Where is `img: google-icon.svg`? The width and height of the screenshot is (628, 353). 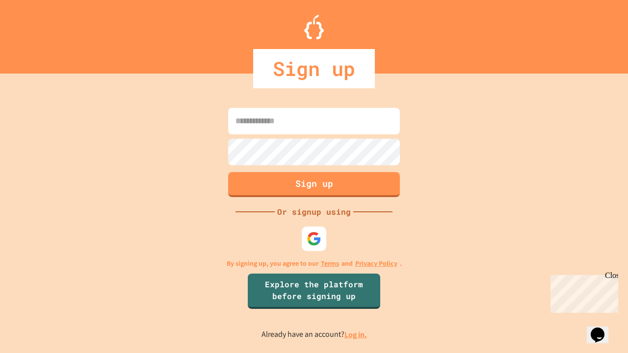 img: google-icon.svg is located at coordinates (314, 239).